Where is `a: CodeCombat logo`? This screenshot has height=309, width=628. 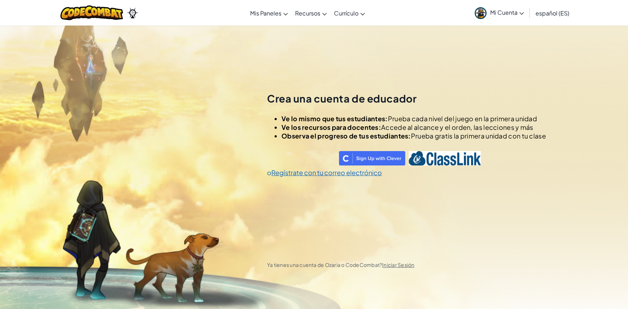 a: CodeCombat logo is located at coordinates (92, 13).